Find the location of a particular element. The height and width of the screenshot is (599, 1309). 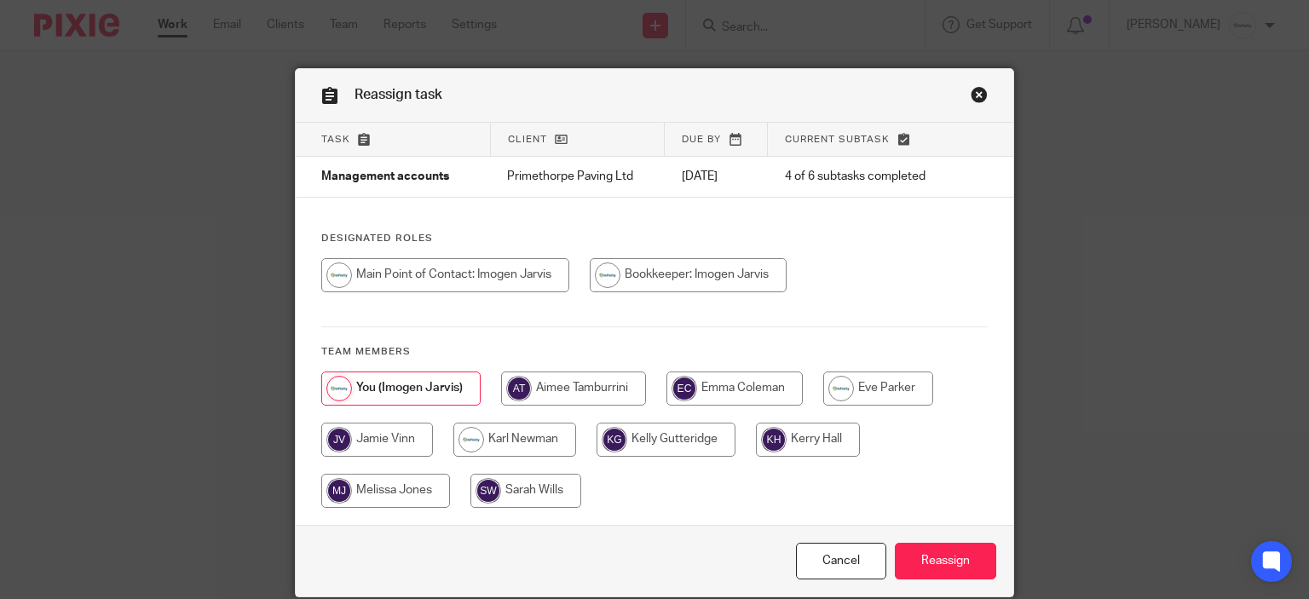

input: Reassign is located at coordinates (945, 561).